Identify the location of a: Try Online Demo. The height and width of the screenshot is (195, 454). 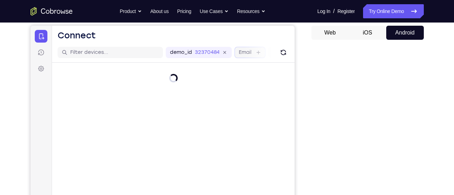
(393, 11).